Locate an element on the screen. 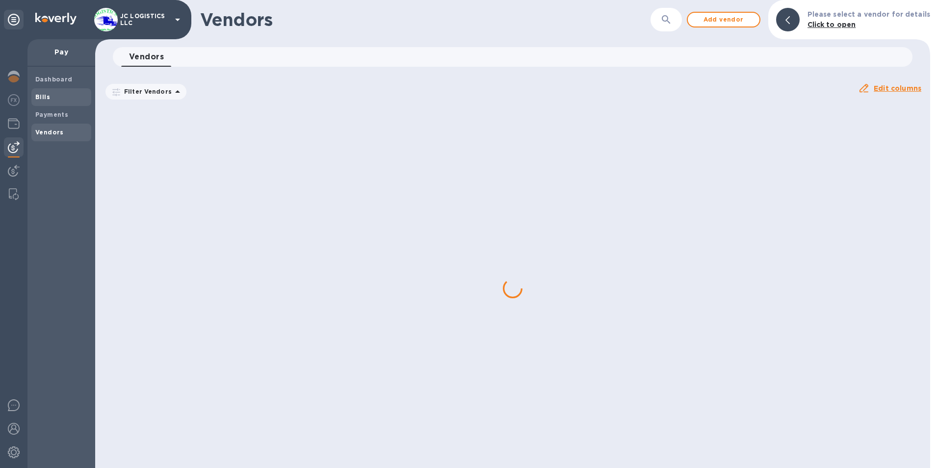 The height and width of the screenshot is (468, 938). p: Pay is located at coordinates (61, 52).